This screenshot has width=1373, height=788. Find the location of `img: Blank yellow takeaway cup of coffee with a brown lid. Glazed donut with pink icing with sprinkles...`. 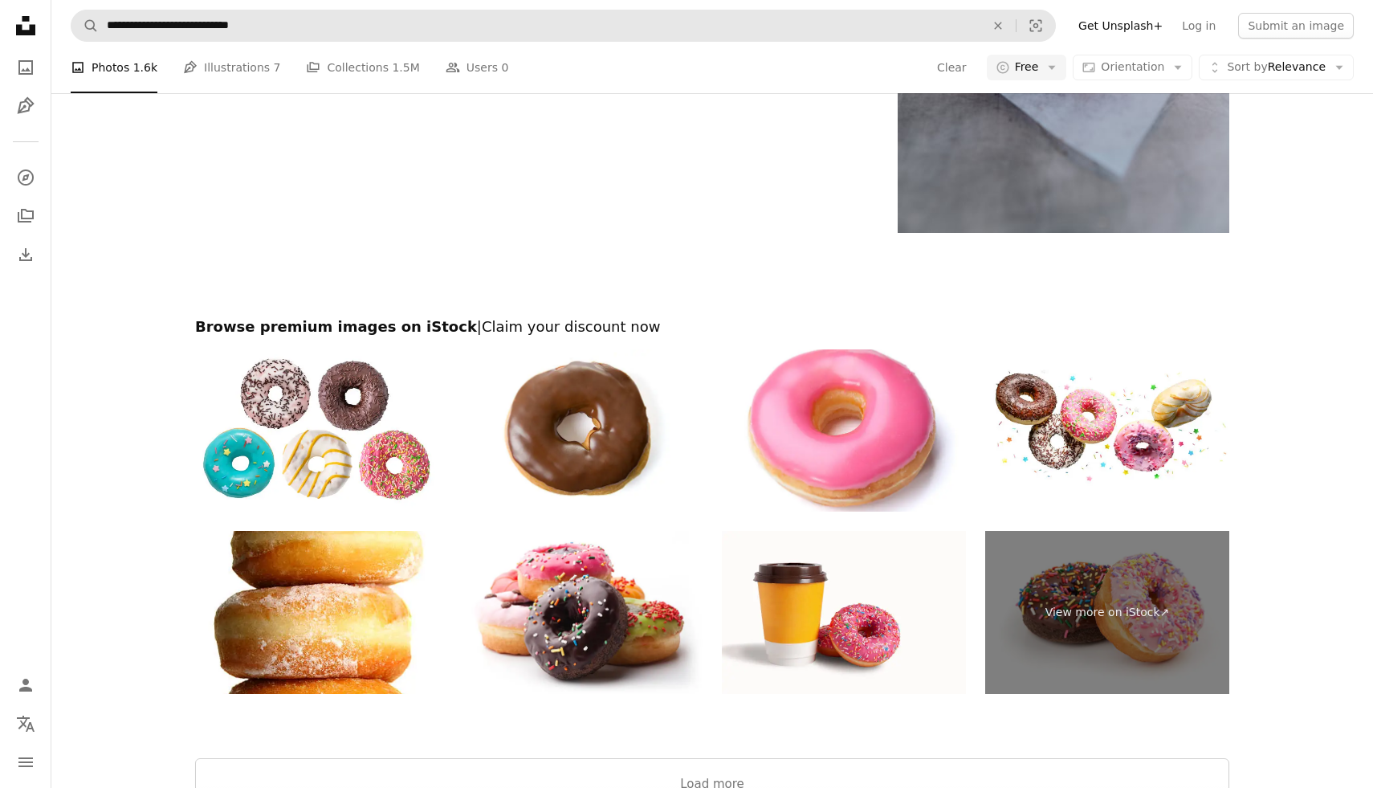

img: Blank yellow takeaway cup of coffee with a brown lid. Glazed donut with pink icing with sprinkles... is located at coordinates (844, 612).